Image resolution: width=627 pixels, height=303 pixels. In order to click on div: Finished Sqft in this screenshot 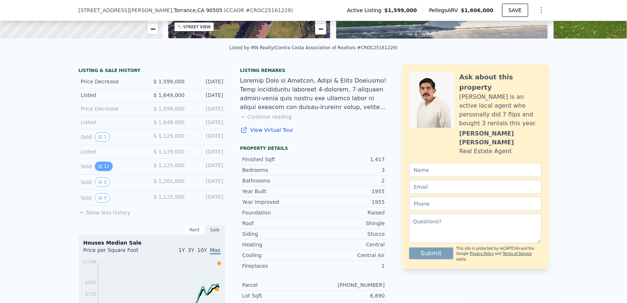, I will do `click(278, 159)`.